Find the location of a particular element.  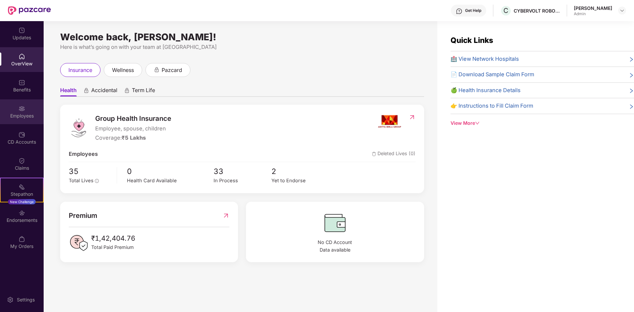

img: svg+xml;base64,PHN2ZyBpZD0iU2V0dGluZy0yMHgyMCIgeG1sbnM9Imh0dHA6Ly93d3cudzMub3JnLzIwMDAvc3ZnIiB3aW... is located at coordinates (10, 300).